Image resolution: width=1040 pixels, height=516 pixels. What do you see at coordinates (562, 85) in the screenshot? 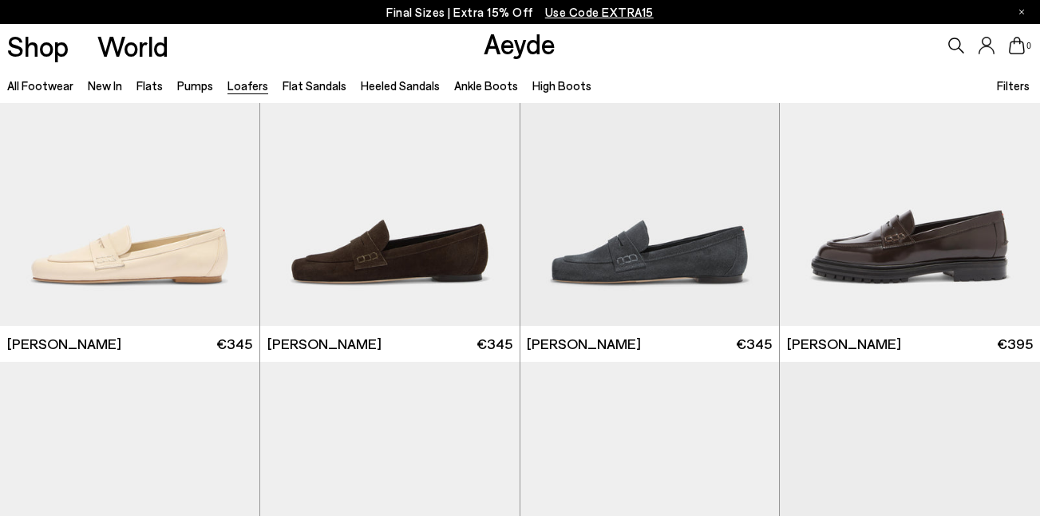
I see `a: High Boots` at bounding box center [562, 85].